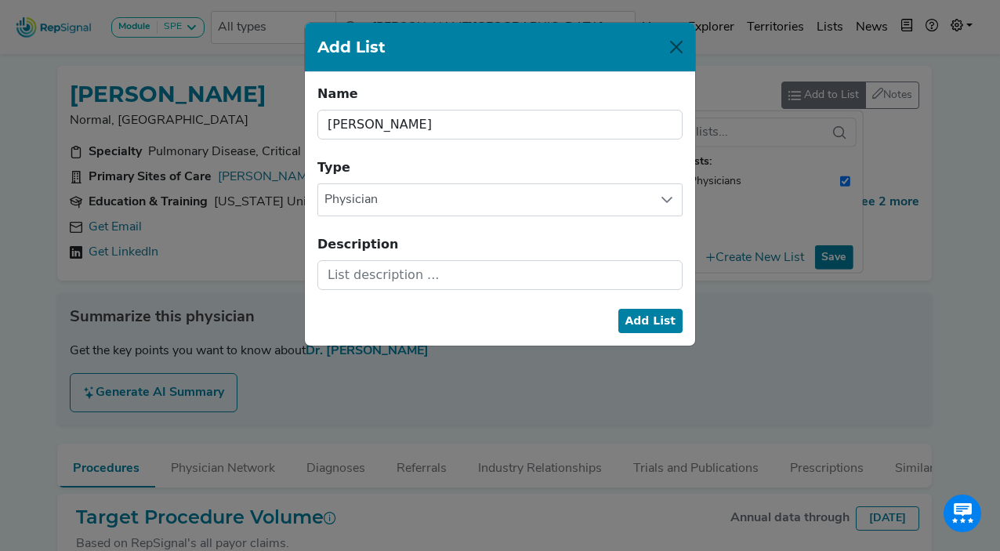 This screenshot has height=551, width=1000. I want to click on input: List name ..., so click(500, 125).